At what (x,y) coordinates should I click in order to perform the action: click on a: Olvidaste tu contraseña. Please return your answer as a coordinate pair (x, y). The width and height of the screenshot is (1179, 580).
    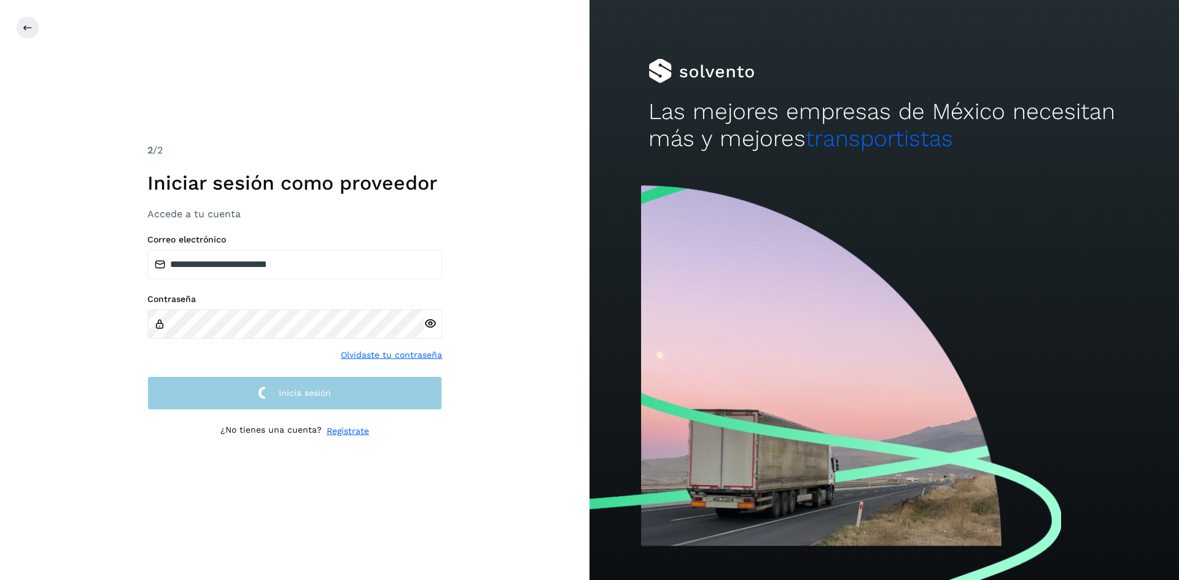
    Looking at the image, I should click on (391, 355).